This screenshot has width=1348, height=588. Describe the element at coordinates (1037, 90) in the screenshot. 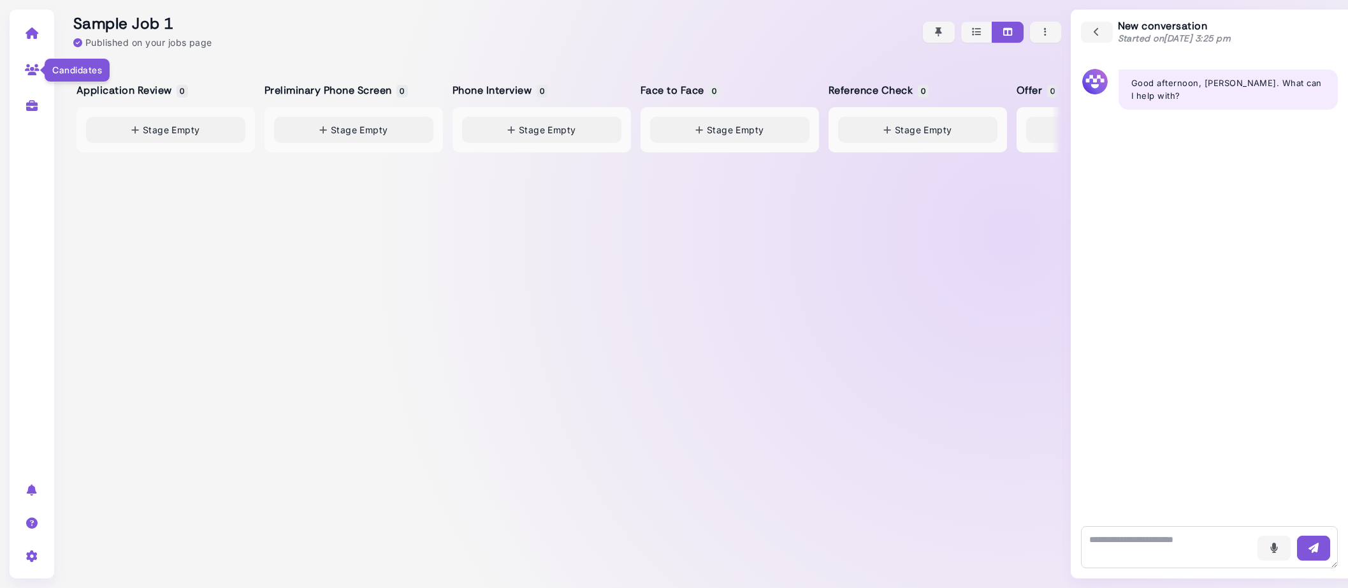

I see `h5: Offer` at that location.